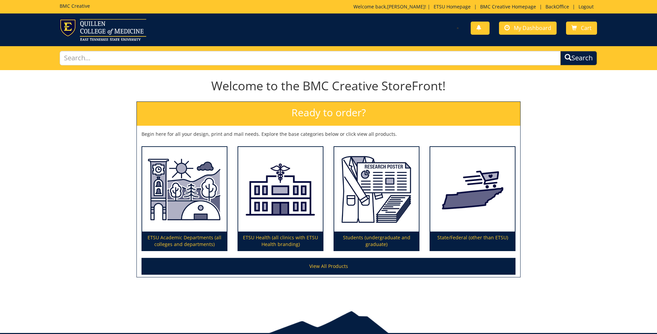 Image resolution: width=657 pixels, height=334 pixels. What do you see at coordinates (280, 189) in the screenshot?
I see `img: ETSU Health (all clinics with ETSU Health branding)` at bounding box center [280, 189].